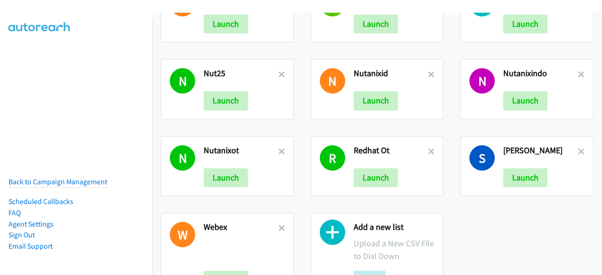 This screenshot has height=275, width=602. Describe the element at coordinates (332, 158) in the screenshot. I see `h1: R` at that location.